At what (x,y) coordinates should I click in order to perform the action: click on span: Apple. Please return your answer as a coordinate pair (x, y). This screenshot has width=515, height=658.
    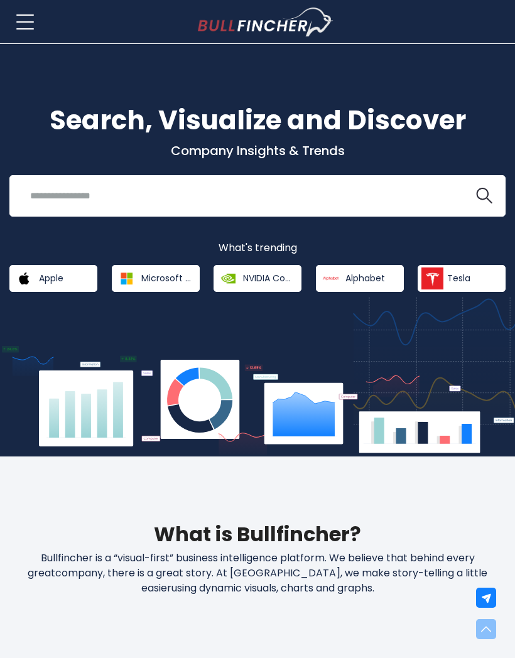
    Looking at the image, I should click on (51, 278).